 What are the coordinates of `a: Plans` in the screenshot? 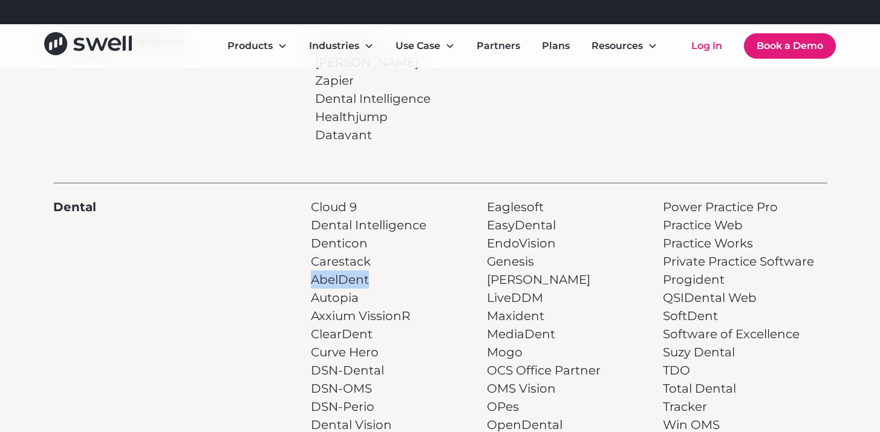 It's located at (556, 46).